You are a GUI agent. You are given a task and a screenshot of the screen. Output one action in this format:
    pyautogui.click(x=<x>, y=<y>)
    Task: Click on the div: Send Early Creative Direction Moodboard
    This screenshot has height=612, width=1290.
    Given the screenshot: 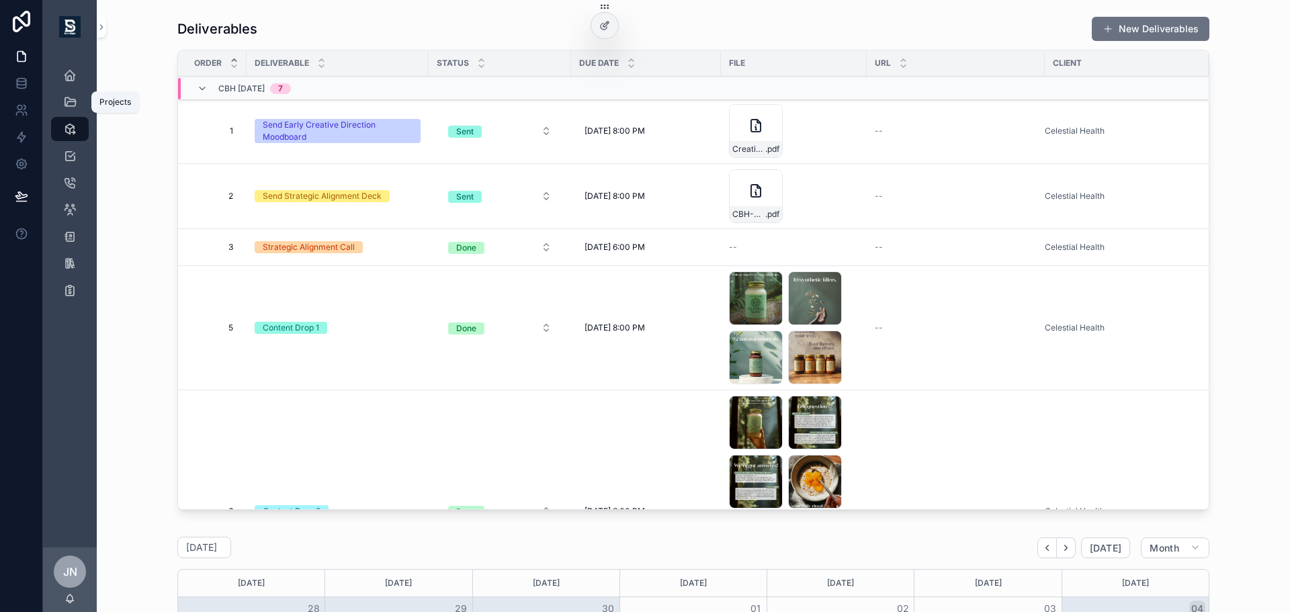 What is the action you would take?
    pyautogui.click(x=337, y=131)
    